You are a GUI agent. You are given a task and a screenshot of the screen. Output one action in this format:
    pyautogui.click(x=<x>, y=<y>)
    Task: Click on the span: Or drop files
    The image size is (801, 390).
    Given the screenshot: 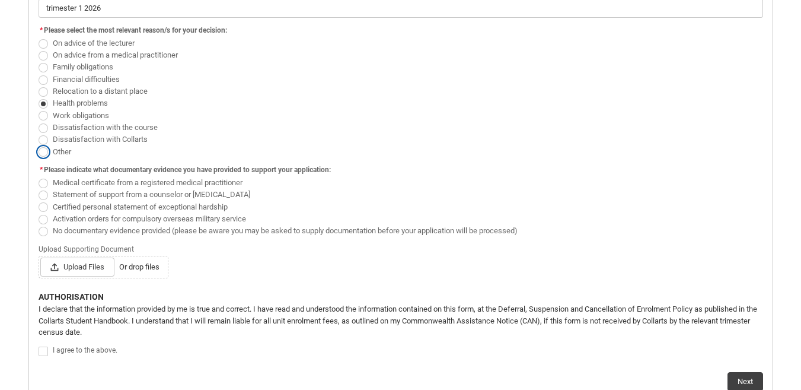 What is the action you would take?
    pyautogui.click(x=139, y=267)
    